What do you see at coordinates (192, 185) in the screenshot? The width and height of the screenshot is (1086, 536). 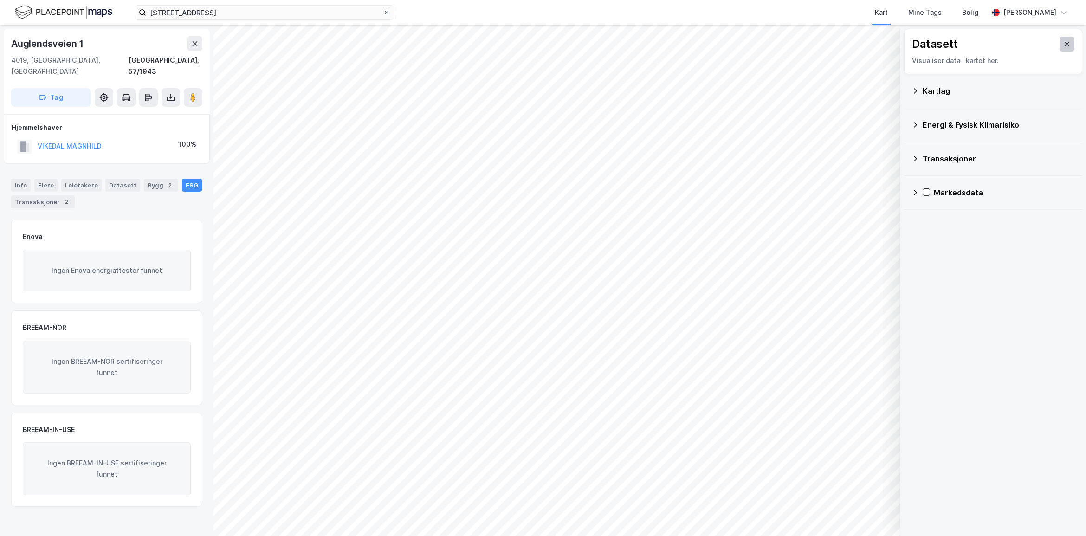 I see `div: ESG` at bounding box center [192, 185].